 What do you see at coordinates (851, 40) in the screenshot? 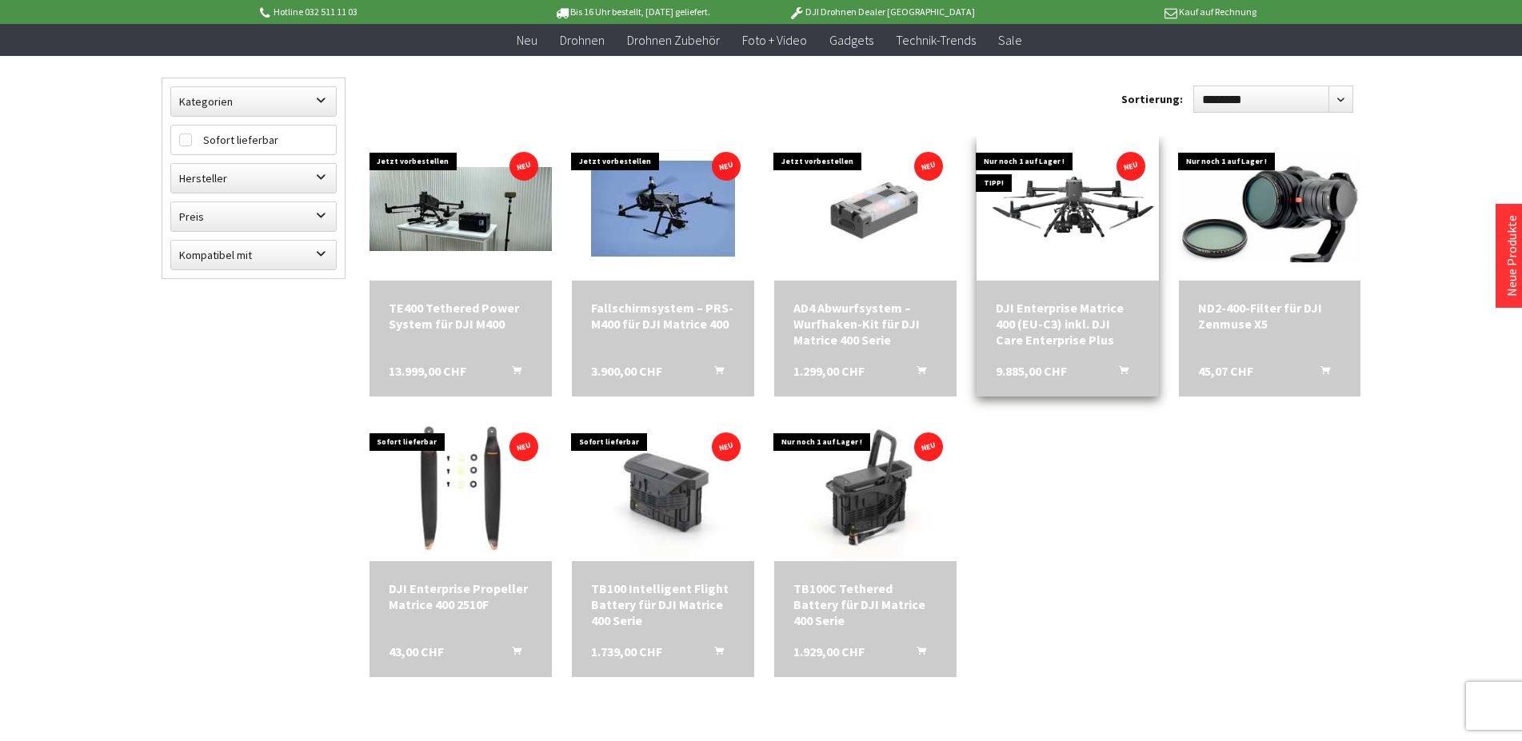
I see `span: Gadgets` at bounding box center [851, 40].